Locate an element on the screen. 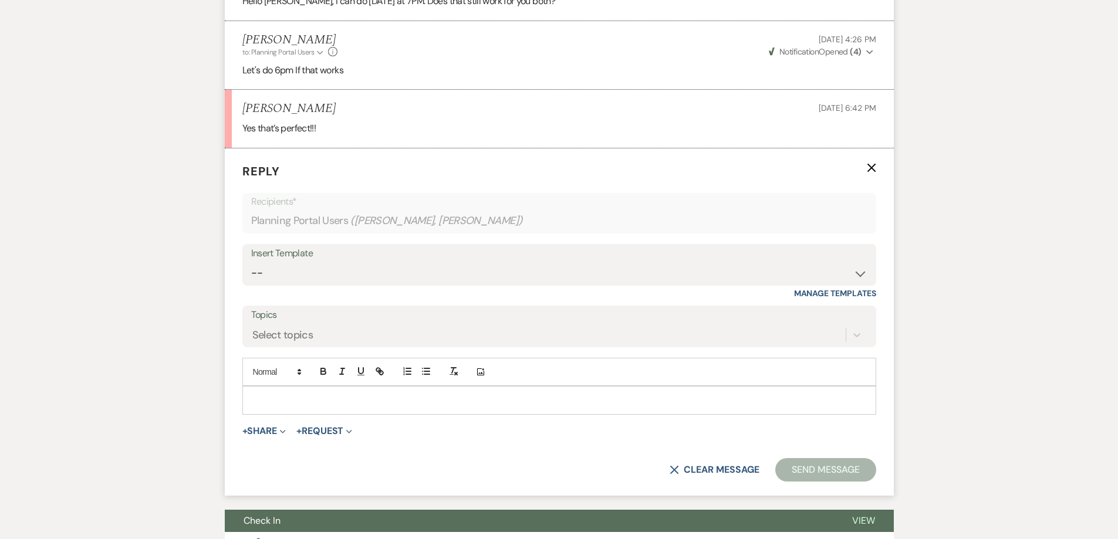 Image resolution: width=1118 pixels, height=539 pixels. span: Opened is located at coordinates (815, 52).